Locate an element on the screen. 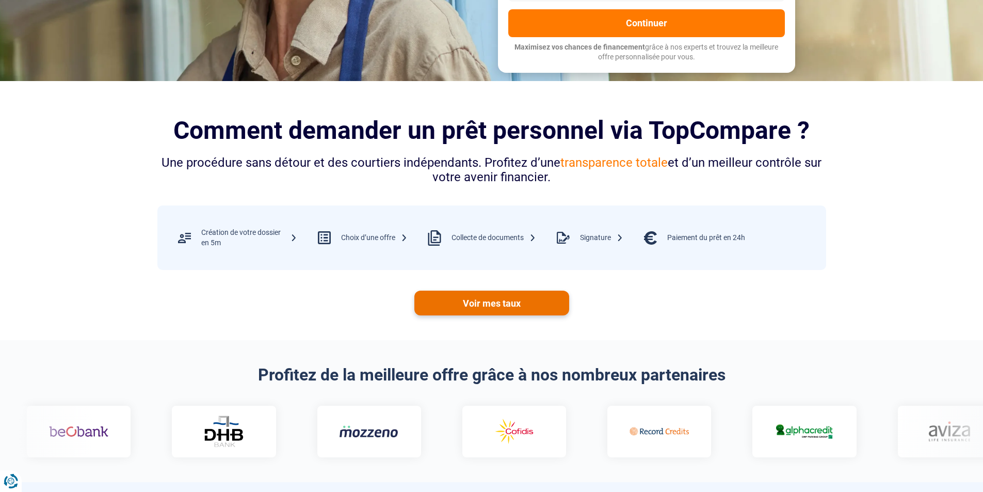 This screenshot has width=983, height=492. div: Création de votre dossier en 5m is located at coordinates (249, 237).